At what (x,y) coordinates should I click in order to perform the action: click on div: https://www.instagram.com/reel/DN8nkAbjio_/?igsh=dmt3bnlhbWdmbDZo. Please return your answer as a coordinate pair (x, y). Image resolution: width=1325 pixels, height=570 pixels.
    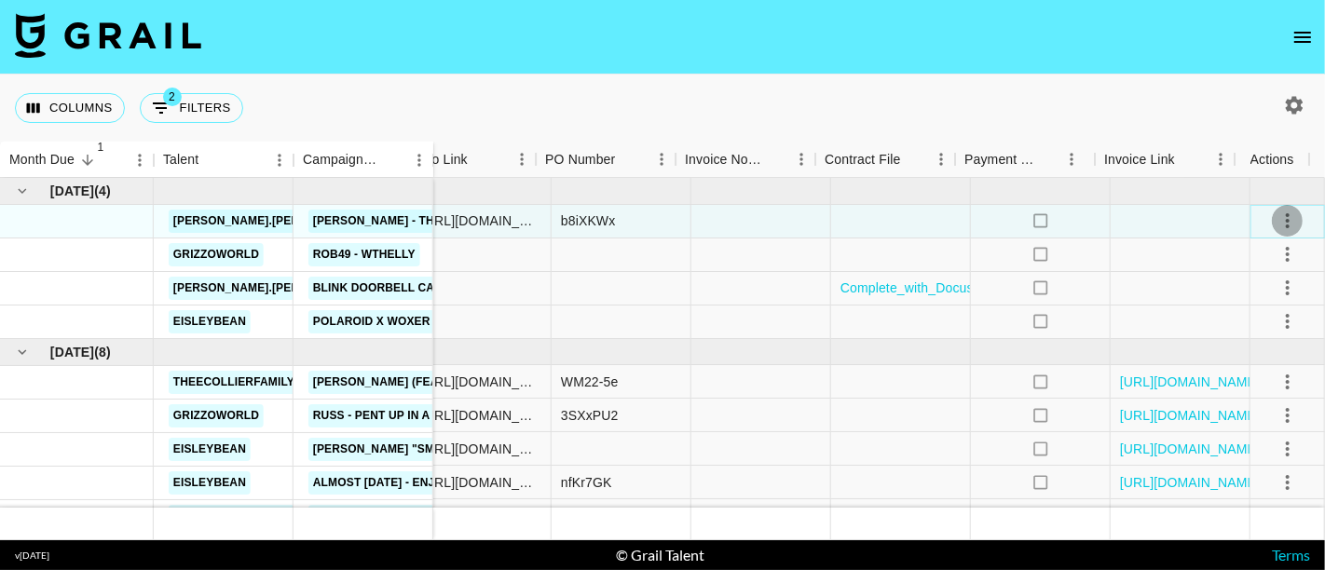
    Looking at the image, I should click on (481, 221).